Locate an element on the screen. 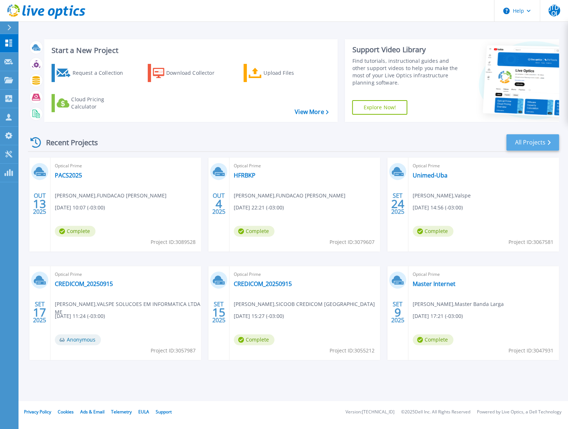 The image size is (568, 429). a: Master Internet is located at coordinates (434, 284).